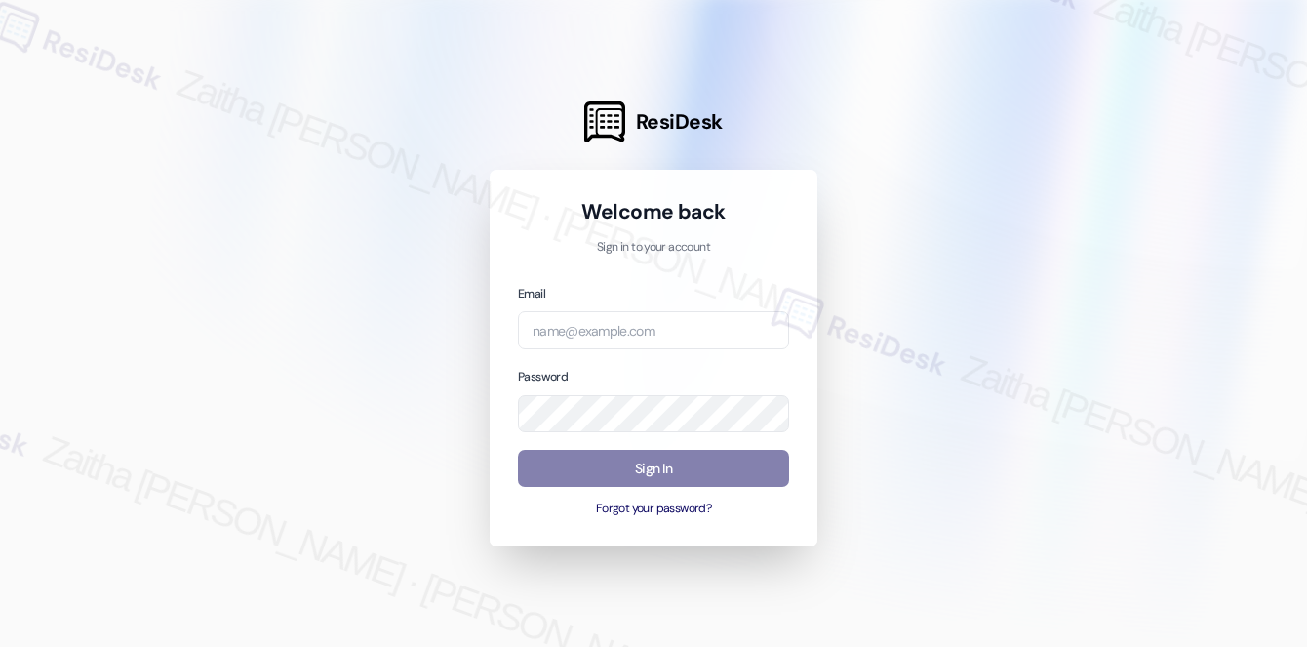  Describe the element at coordinates (542, 376) in the screenshot. I see `label: Password` at that location.